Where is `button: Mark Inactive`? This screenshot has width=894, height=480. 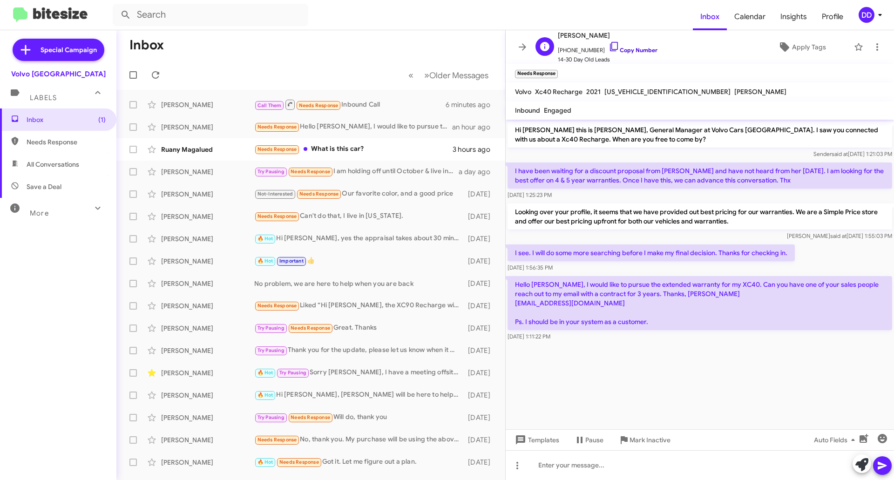 button: Mark Inactive is located at coordinates (645, 440).